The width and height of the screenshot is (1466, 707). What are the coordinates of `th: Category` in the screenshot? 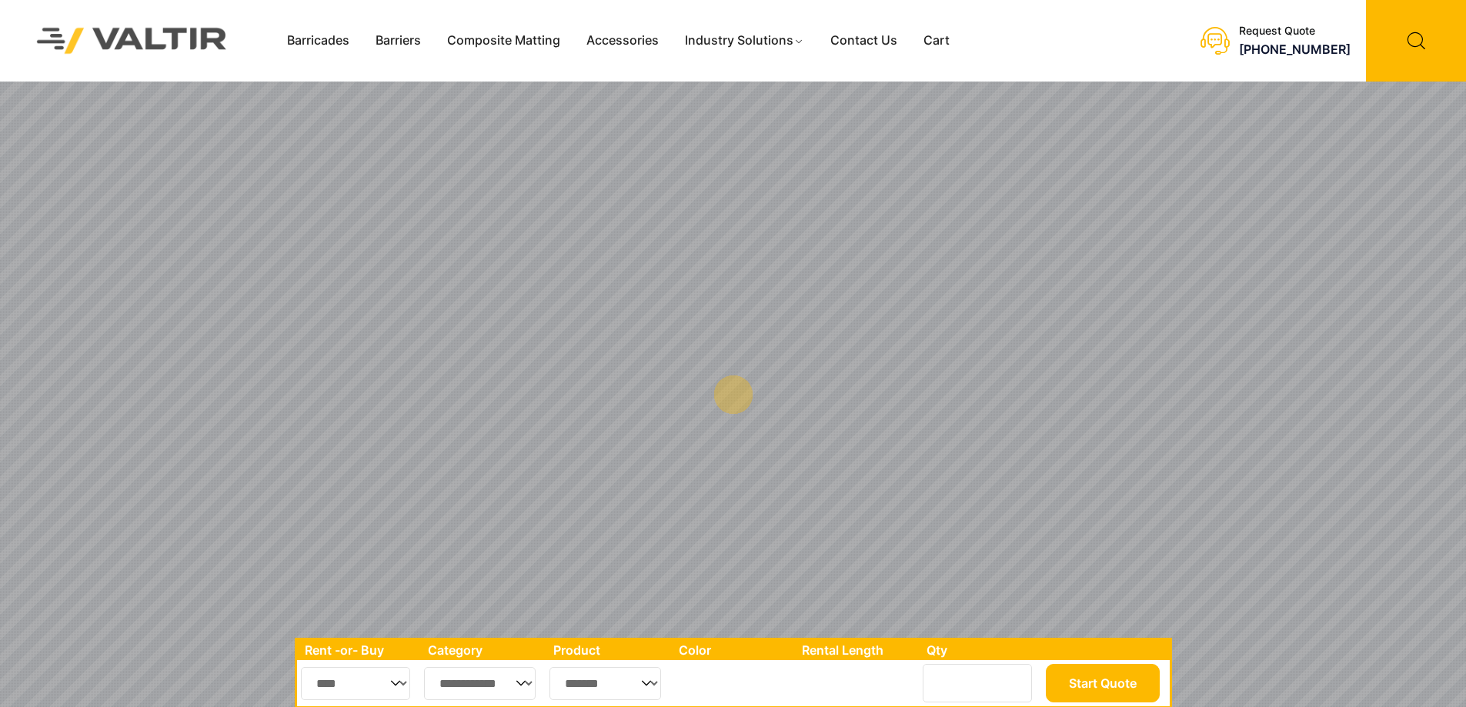 It's located at (483, 650).